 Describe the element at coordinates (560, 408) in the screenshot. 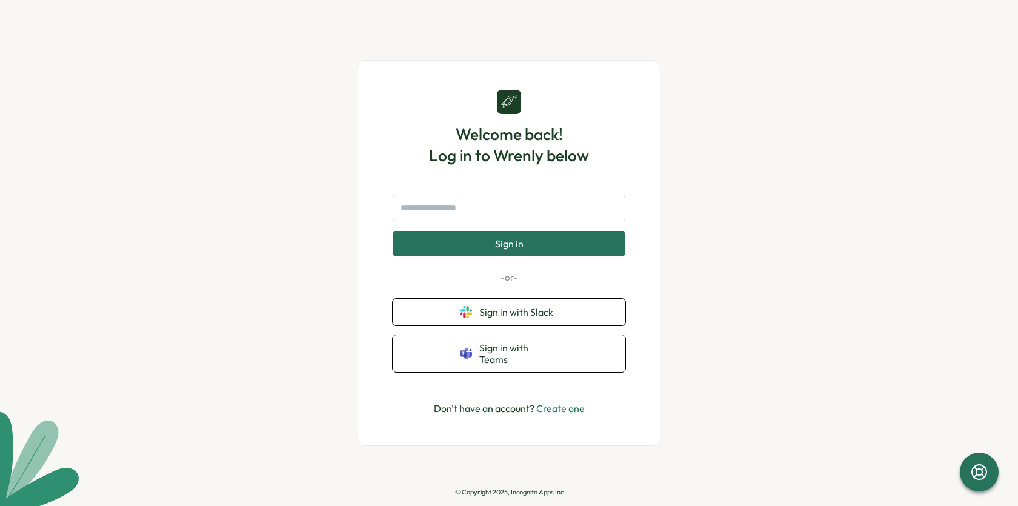

I see `a: Create one` at that location.